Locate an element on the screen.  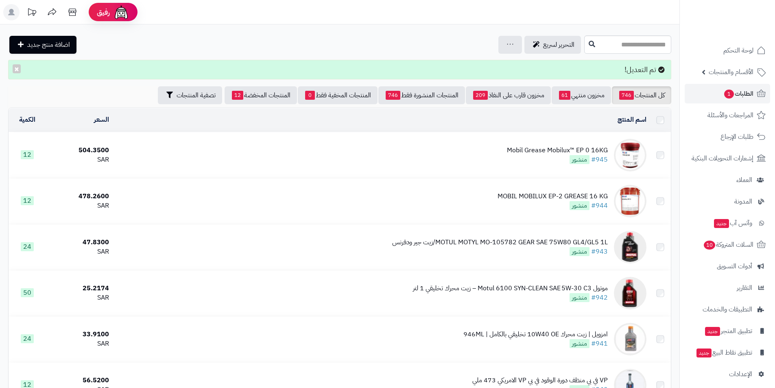
span: التحرير لسريع is located at coordinates (559, 45).